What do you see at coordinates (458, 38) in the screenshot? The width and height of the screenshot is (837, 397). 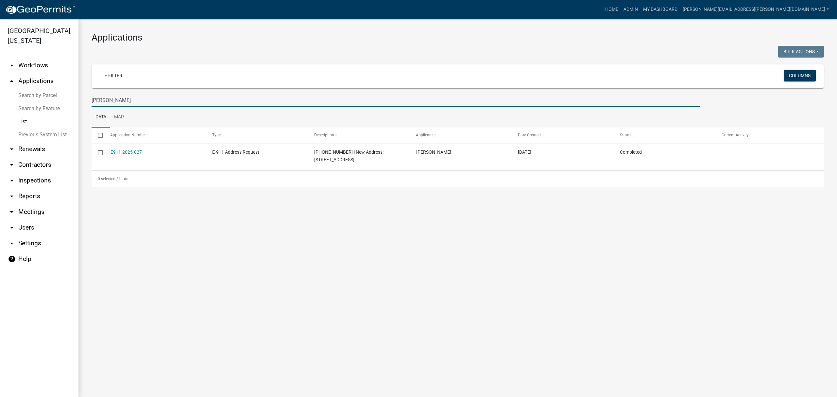 I see `h3: Applications` at bounding box center [458, 38].